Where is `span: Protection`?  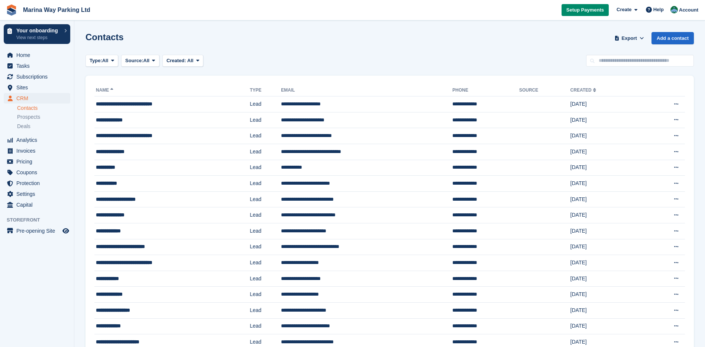 span: Protection is located at coordinates (39, 183).